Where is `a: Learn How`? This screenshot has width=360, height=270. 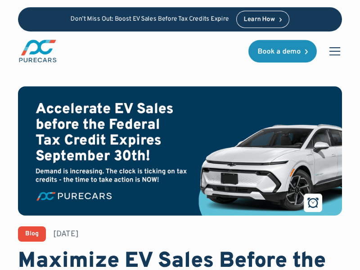
a: Learn How is located at coordinates (263, 19).